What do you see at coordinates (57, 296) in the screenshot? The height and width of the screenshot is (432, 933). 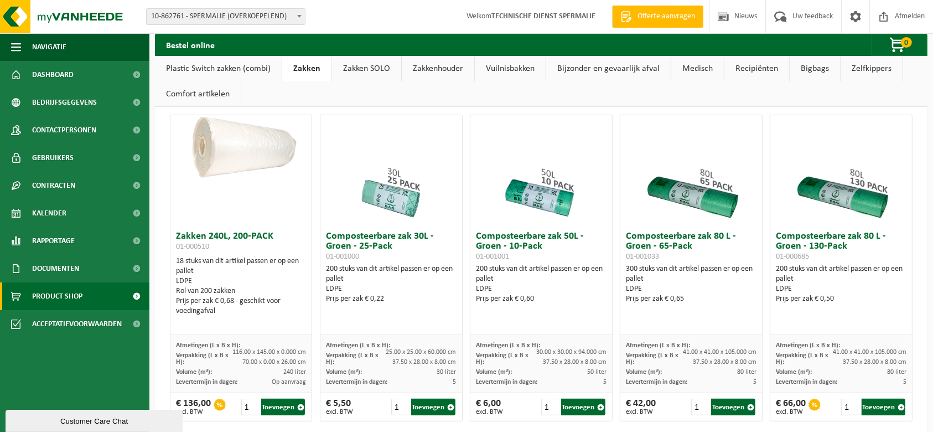 I see `span: Product Shop` at bounding box center [57, 296].